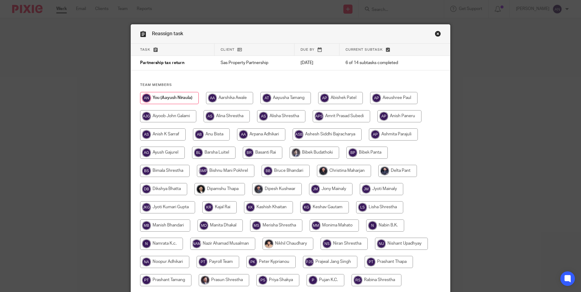 This screenshot has width=581, height=292. Describe the element at coordinates (145, 50) in the screenshot. I see `span: Task` at that location.